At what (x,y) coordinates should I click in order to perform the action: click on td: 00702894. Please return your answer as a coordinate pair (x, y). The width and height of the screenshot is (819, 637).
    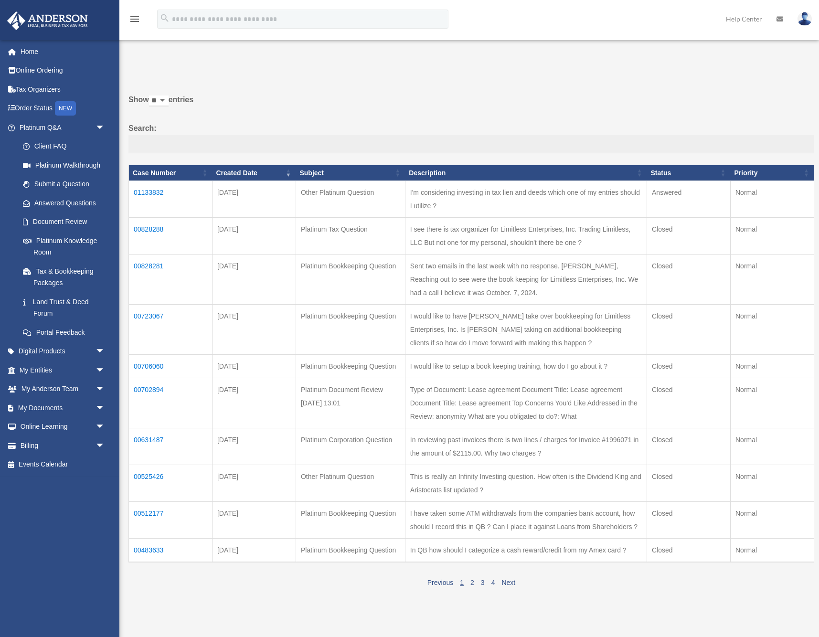
    Looking at the image, I should click on (171, 403).